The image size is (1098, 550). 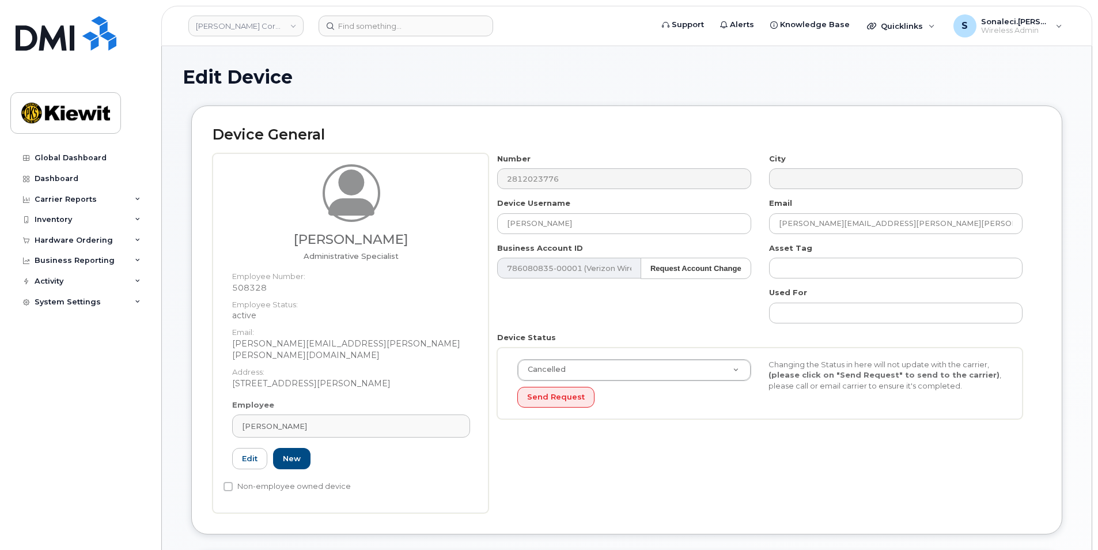 What do you see at coordinates (249, 458) in the screenshot?
I see `a: Edit` at bounding box center [249, 458].